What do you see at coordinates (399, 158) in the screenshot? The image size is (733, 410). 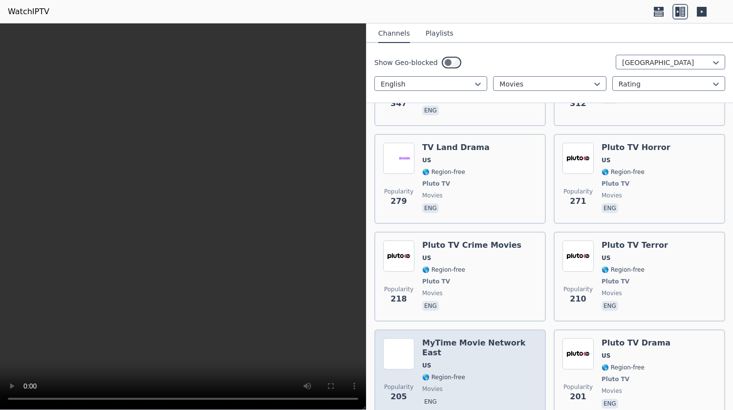 I see `img: TV Land Drama` at bounding box center [399, 158].